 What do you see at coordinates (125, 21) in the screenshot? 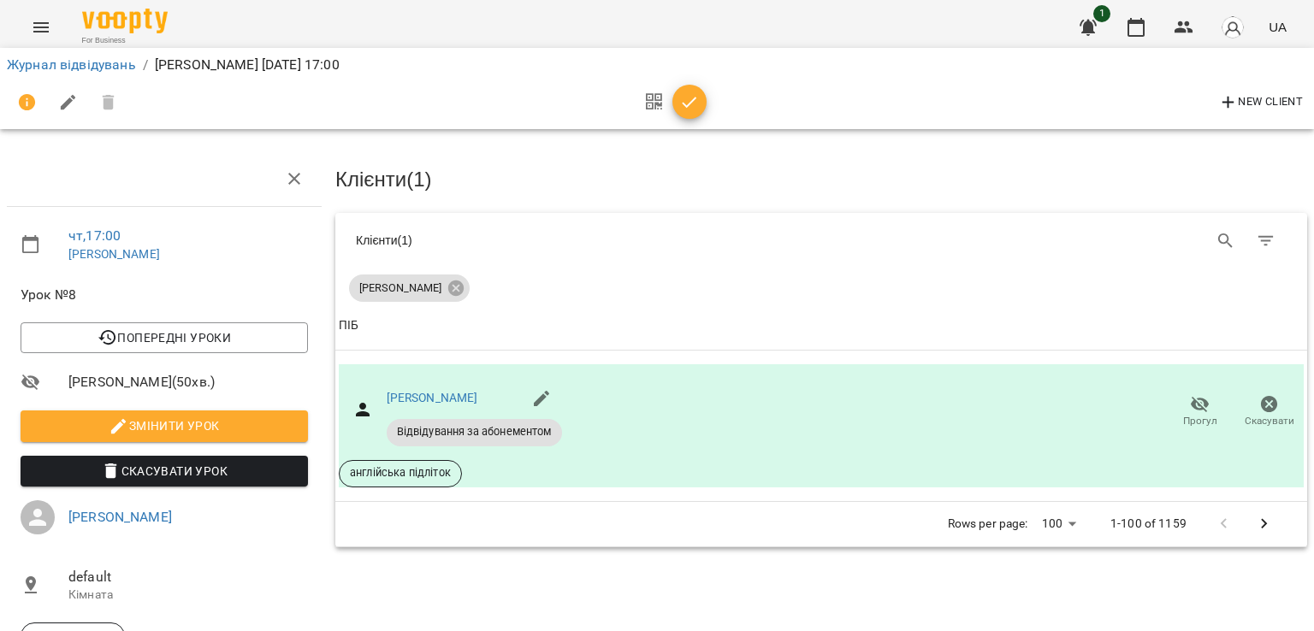
I see `img: Voopty Logo` at bounding box center [125, 21].